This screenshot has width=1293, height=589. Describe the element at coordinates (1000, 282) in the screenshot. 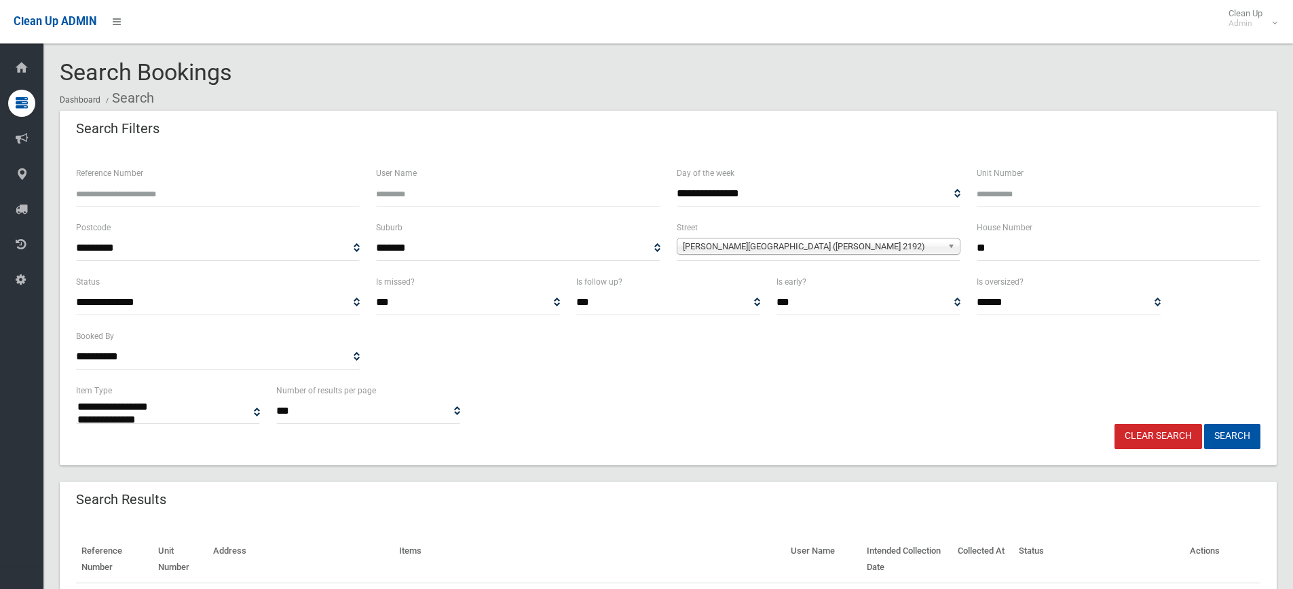

I see `label: Is oversized?` at that location.